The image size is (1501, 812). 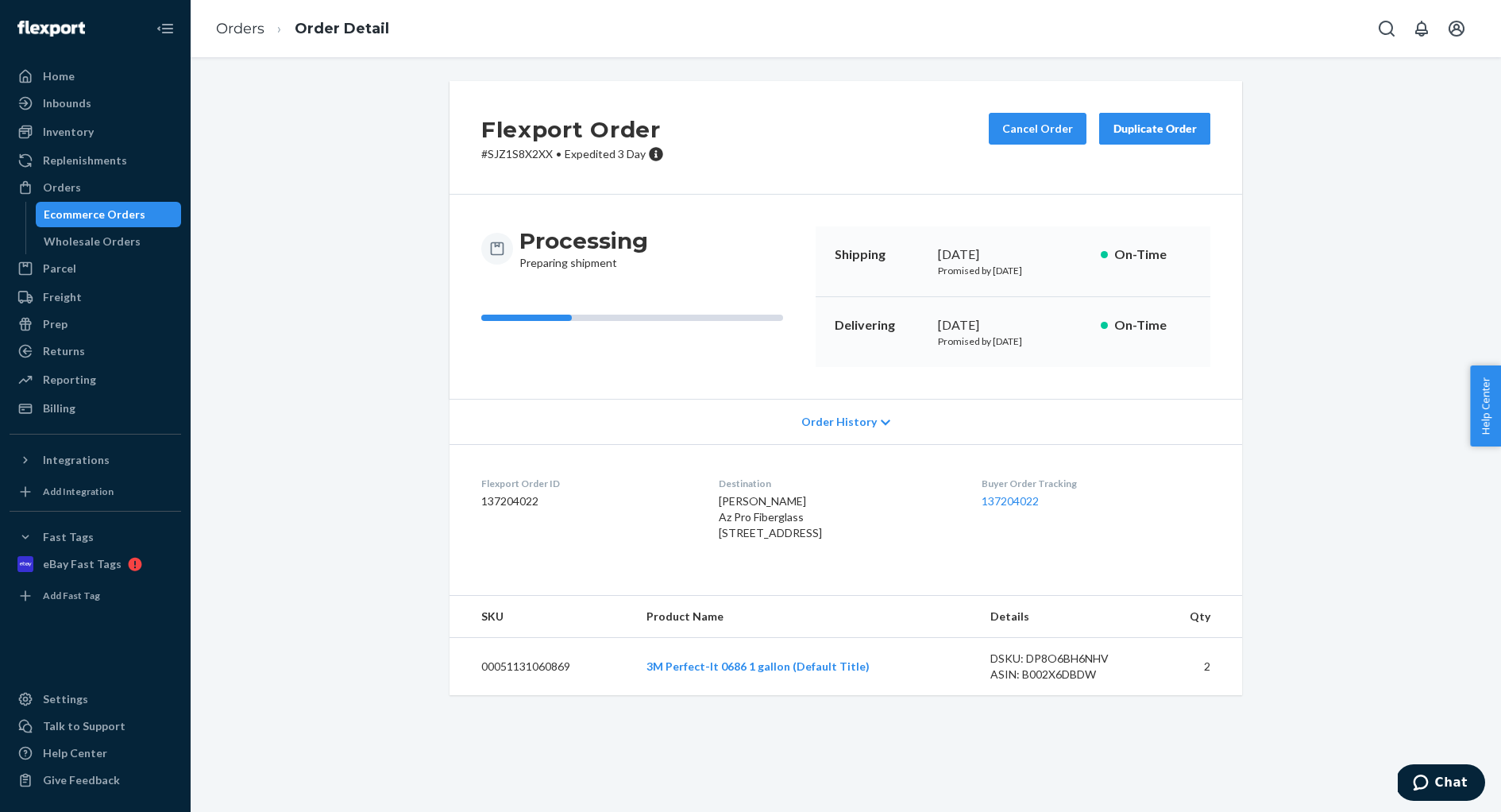 What do you see at coordinates (1065, 659) in the screenshot?
I see `div: DSKU: DP8O6BH6NHV` at bounding box center [1065, 659].